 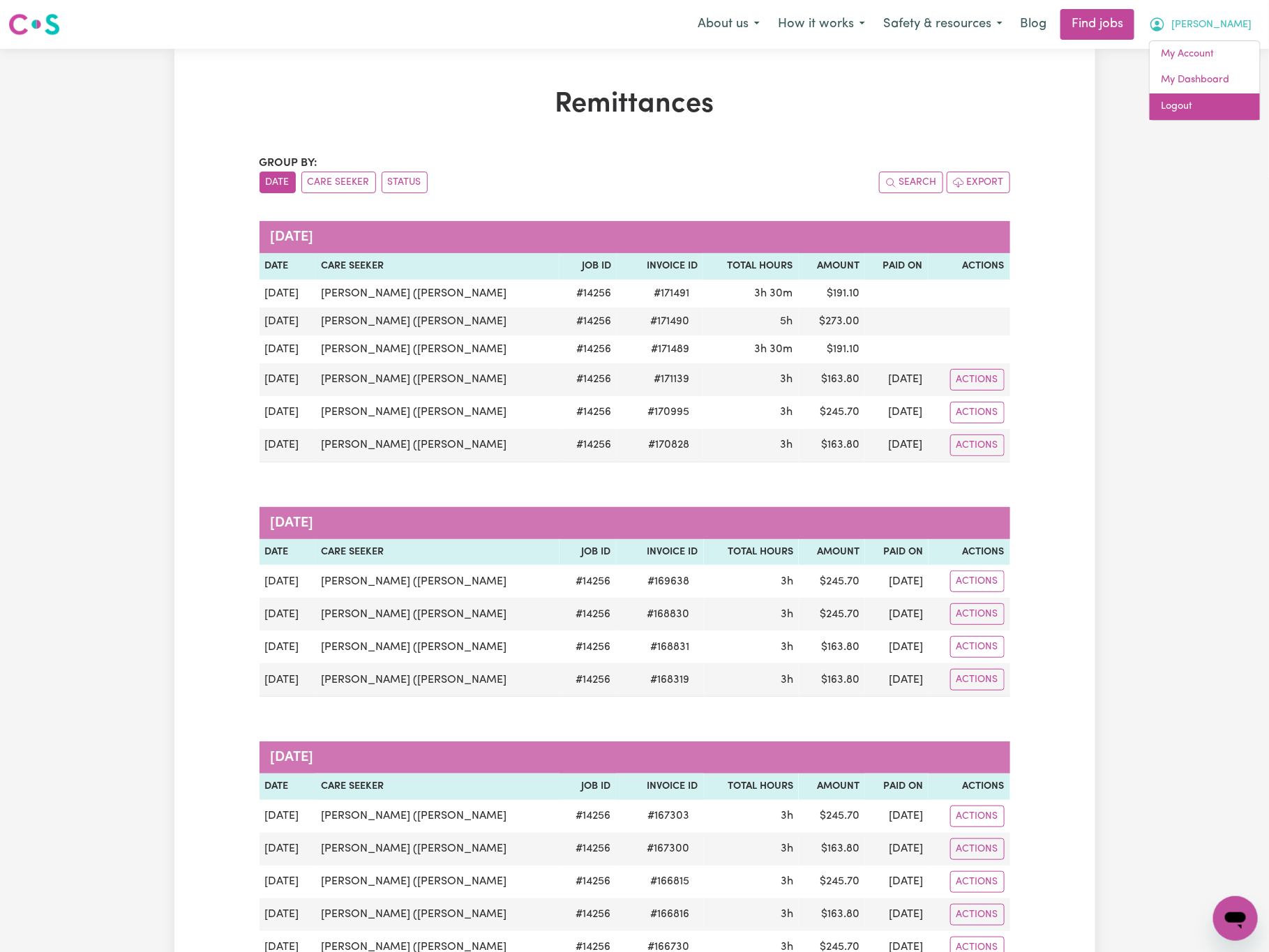 What do you see at coordinates (751, 786) in the screenshot?
I see `th: Total Hours` at bounding box center [751, 786].